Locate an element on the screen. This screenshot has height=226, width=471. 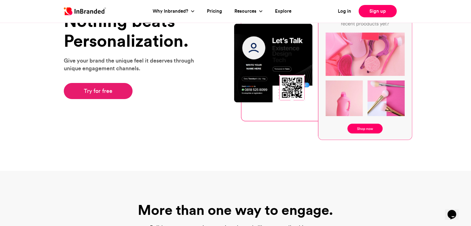
a: Sign up is located at coordinates (377, 11).